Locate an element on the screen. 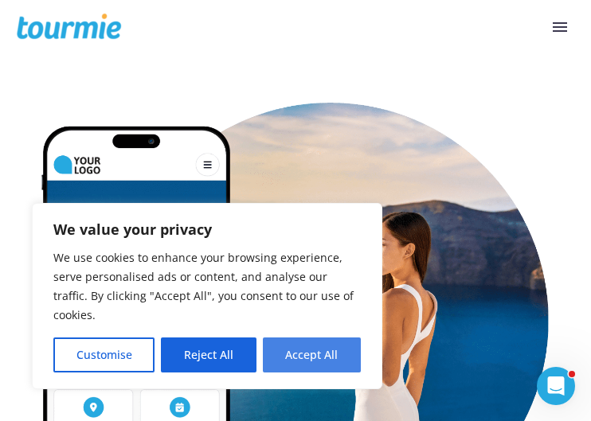  p: We value your privacy is located at coordinates (207, 229).